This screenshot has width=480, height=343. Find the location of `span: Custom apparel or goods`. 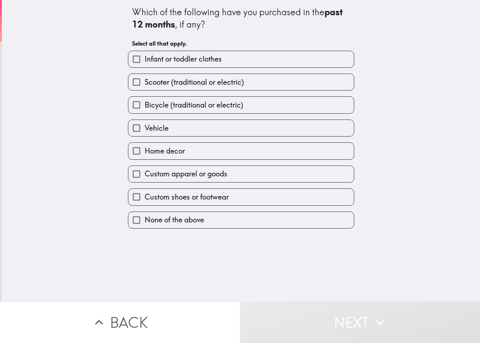

span: Custom apparel or goods is located at coordinates (186, 174).